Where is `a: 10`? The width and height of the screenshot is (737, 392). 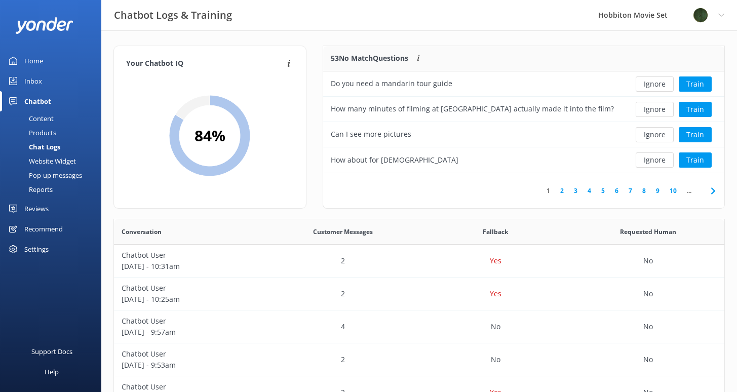 a: 10 is located at coordinates (673, 190).